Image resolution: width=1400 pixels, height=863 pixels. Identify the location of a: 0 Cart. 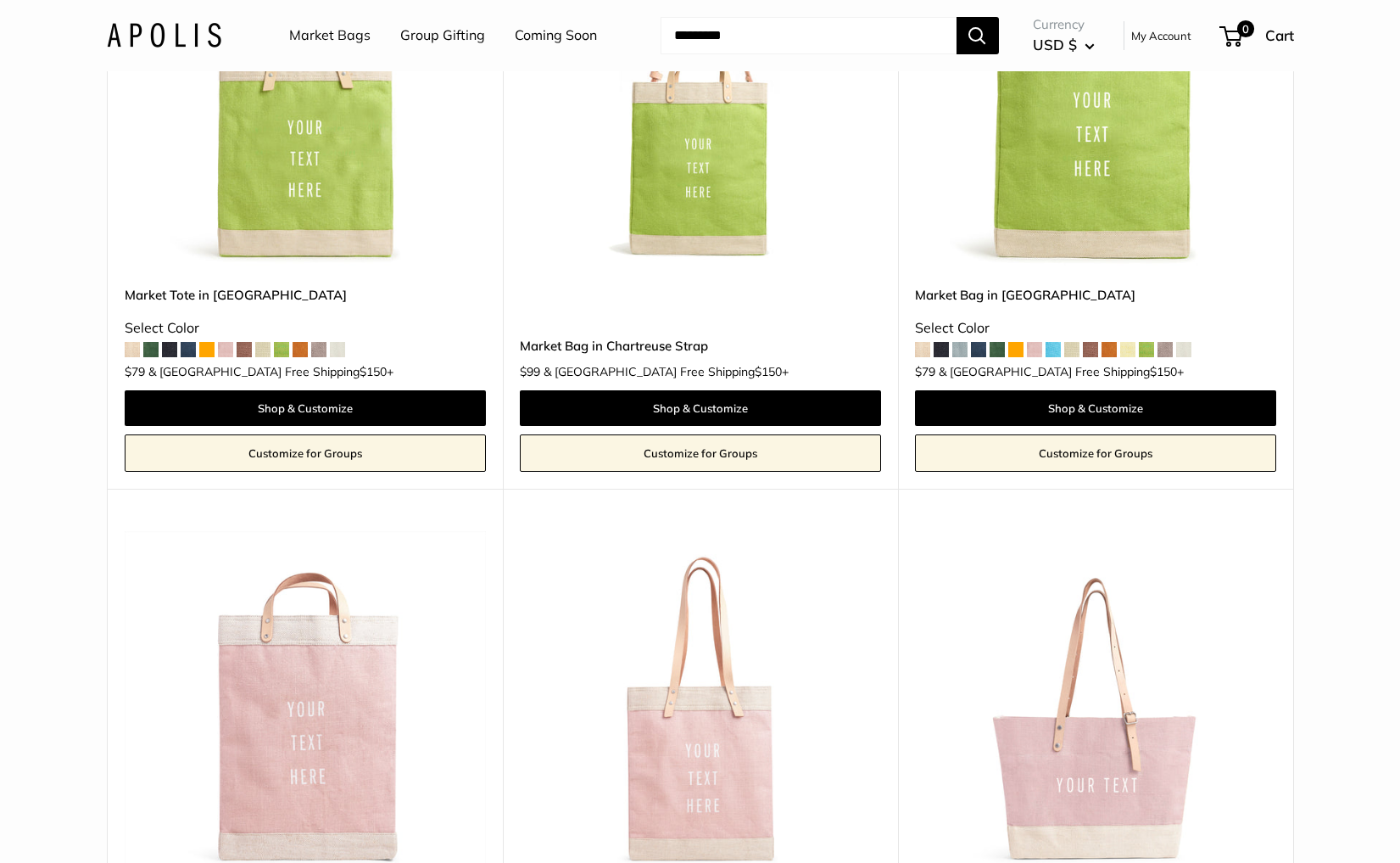
(1258, 36).